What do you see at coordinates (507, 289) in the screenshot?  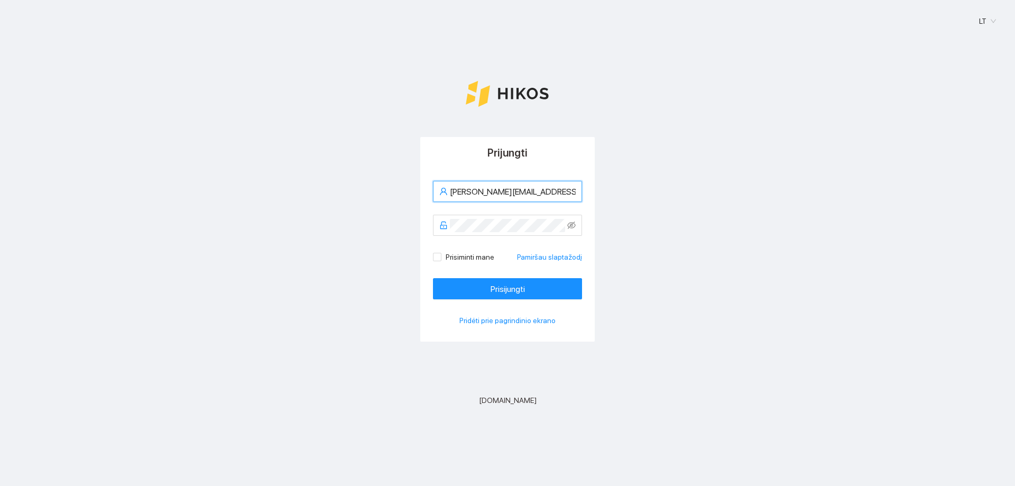 I see `span: Prisijungti` at bounding box center [507, 289].